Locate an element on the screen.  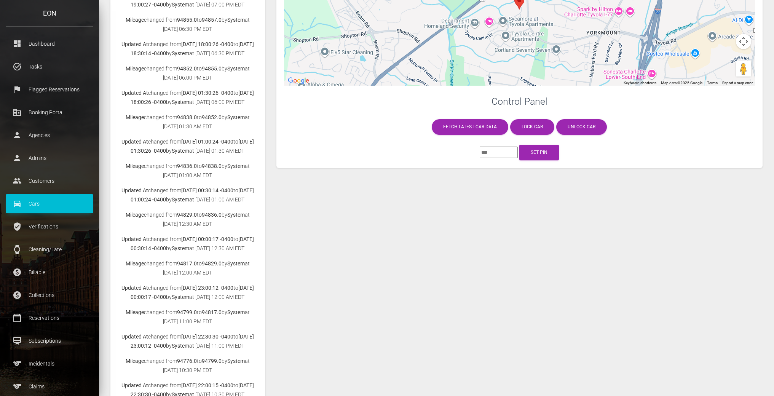
a: task_alt Tasks is located at coordinates (49, 67).